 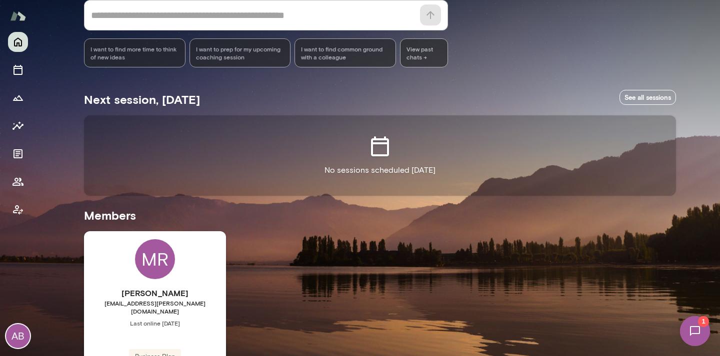 What do you see at coordinates (134, 53) in the screenshot?
I see `div: I want to find more time to think of new ideas` at bounding box center [134, 53].